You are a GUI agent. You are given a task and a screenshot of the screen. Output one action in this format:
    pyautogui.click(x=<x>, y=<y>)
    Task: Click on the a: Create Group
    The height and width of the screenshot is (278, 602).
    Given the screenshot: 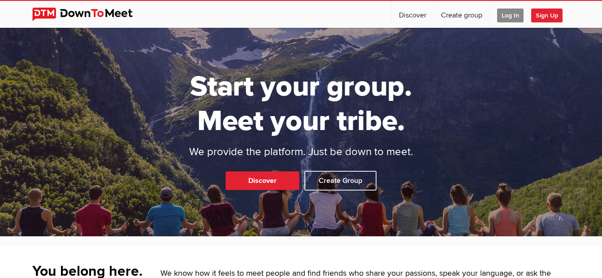 What is the action you would take?
    pyautogui.click(x=340, y=181)
    